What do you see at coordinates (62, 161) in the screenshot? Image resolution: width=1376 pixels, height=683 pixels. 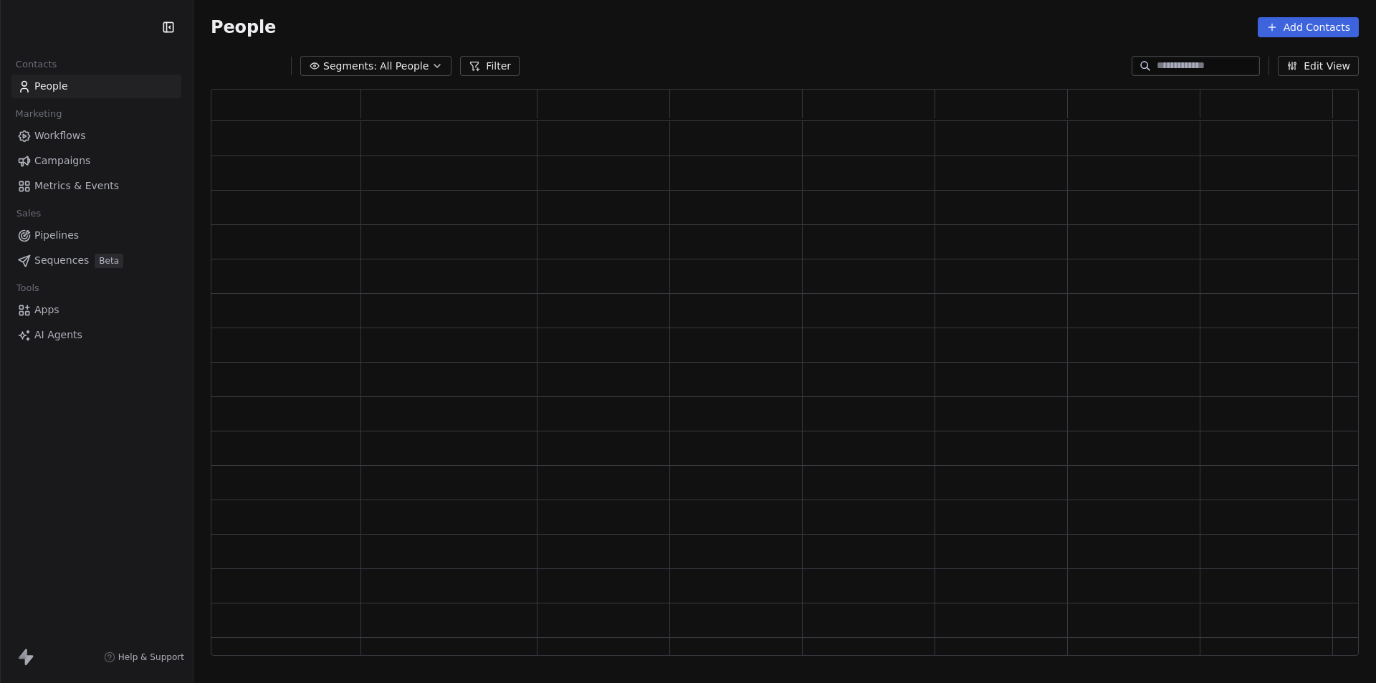 I see `span: Campaigns` at bounding box center [62, 161].